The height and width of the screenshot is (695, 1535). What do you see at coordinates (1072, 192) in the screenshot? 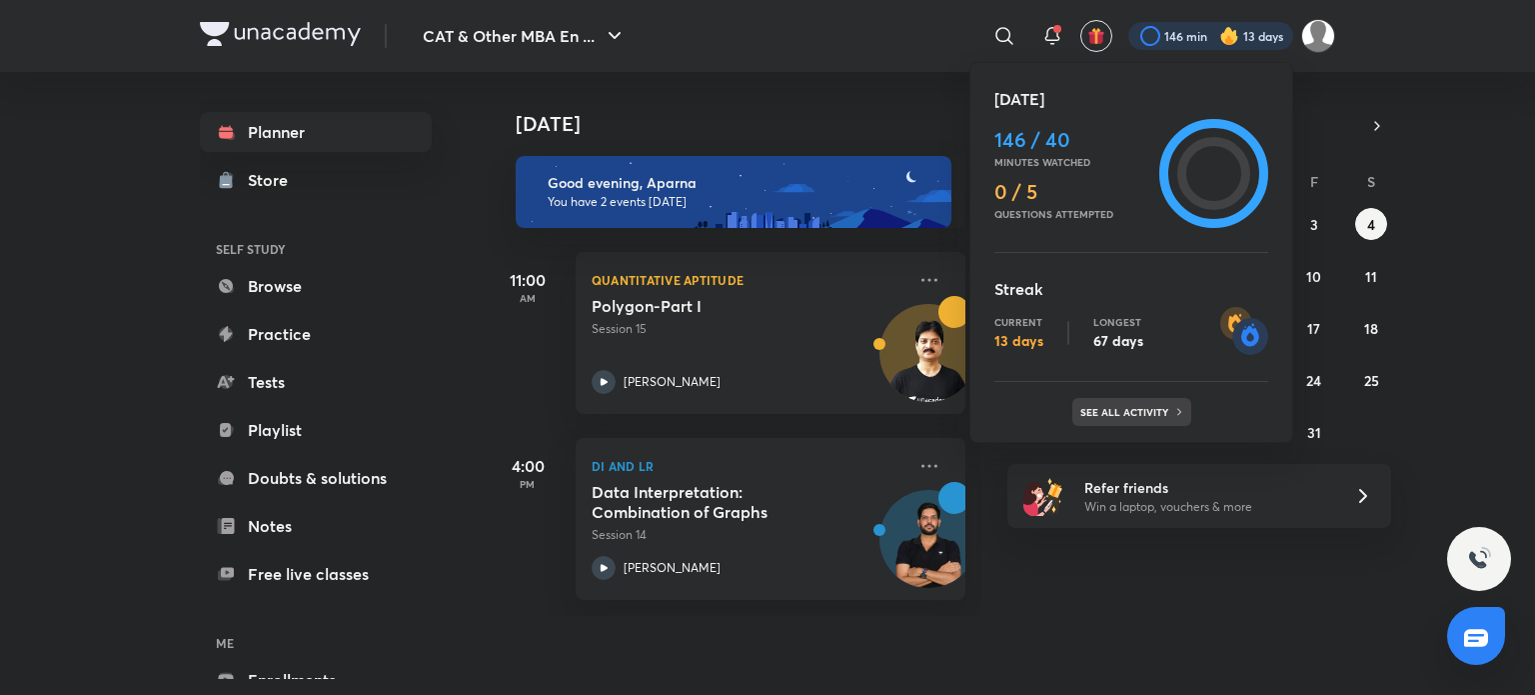
I see `h4: 0 / 5` at bounding box center [1072, 192].